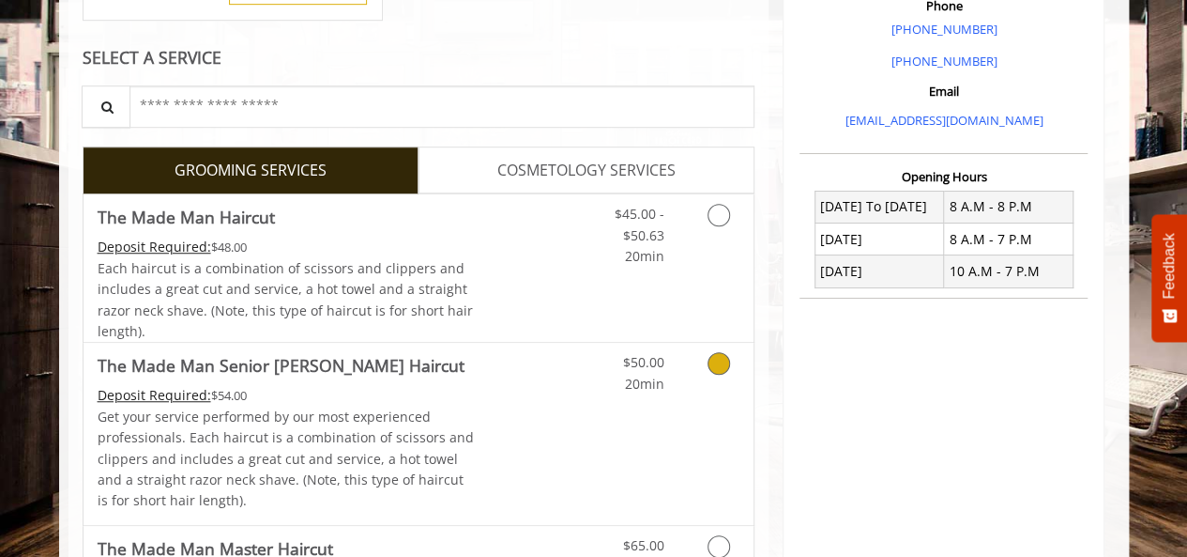 This screenshot has height=557, width=1187. What do you see at coordinates (419, 57) in the screenshot?
I see `div: SELECT A SERVICE` at bounding box center [419, 57].